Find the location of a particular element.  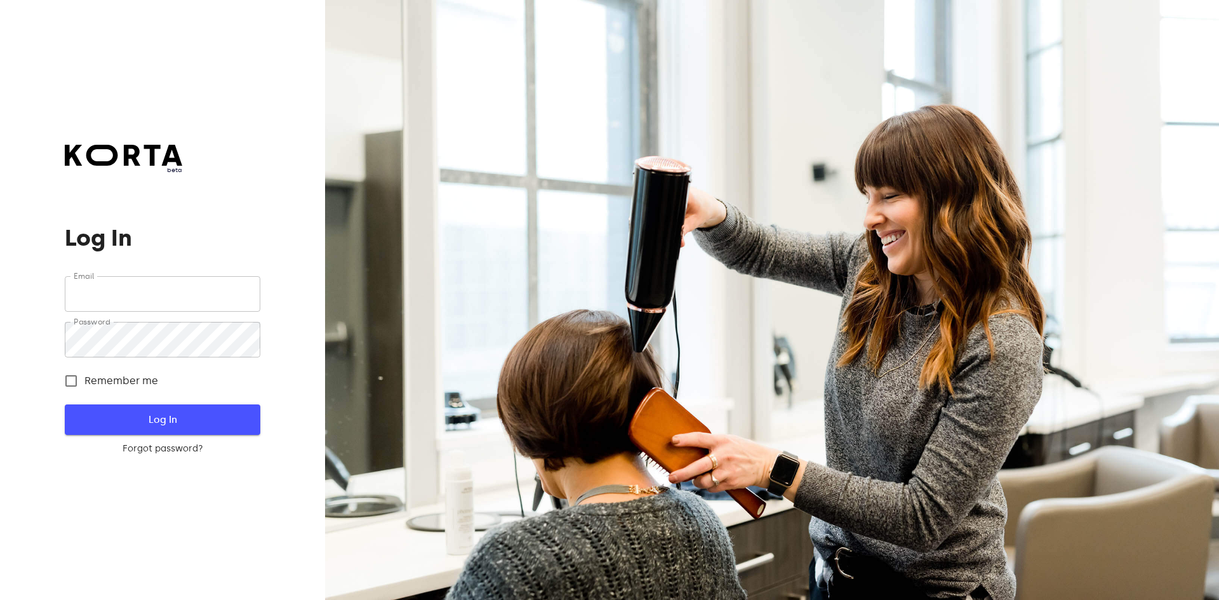

a: Forgot password? is located at coordinates (162, 449).